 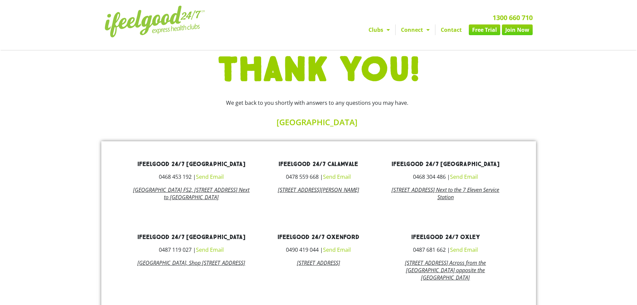 I want to click on a: Connect, so click(x=415, y=30).